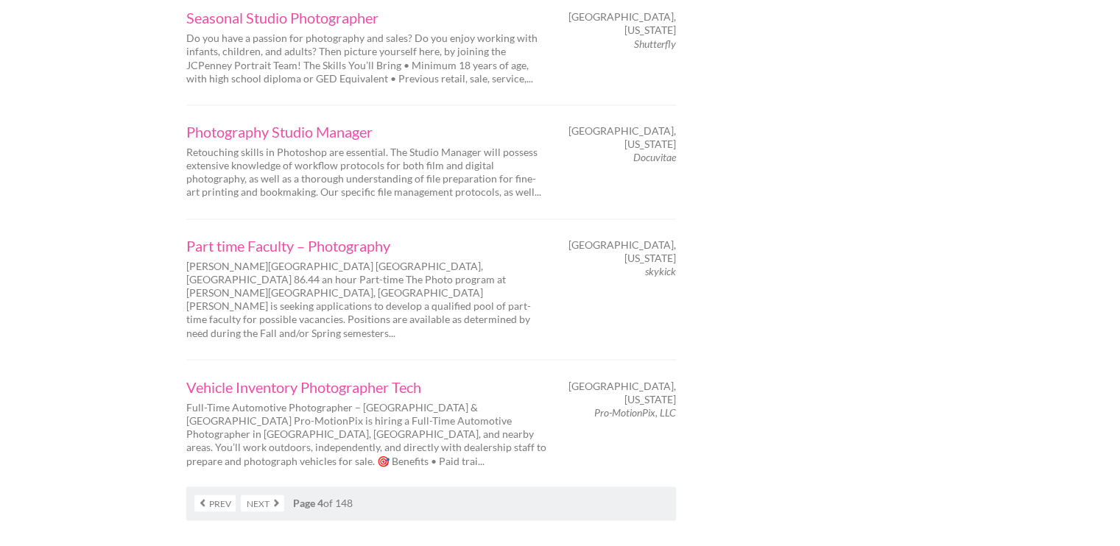 The height and width of the screenshot is (546, 1120). What do you see at coordinates (215, 503) in the screenshot?
I see `a: Prev` at bounding box center [215, 503].